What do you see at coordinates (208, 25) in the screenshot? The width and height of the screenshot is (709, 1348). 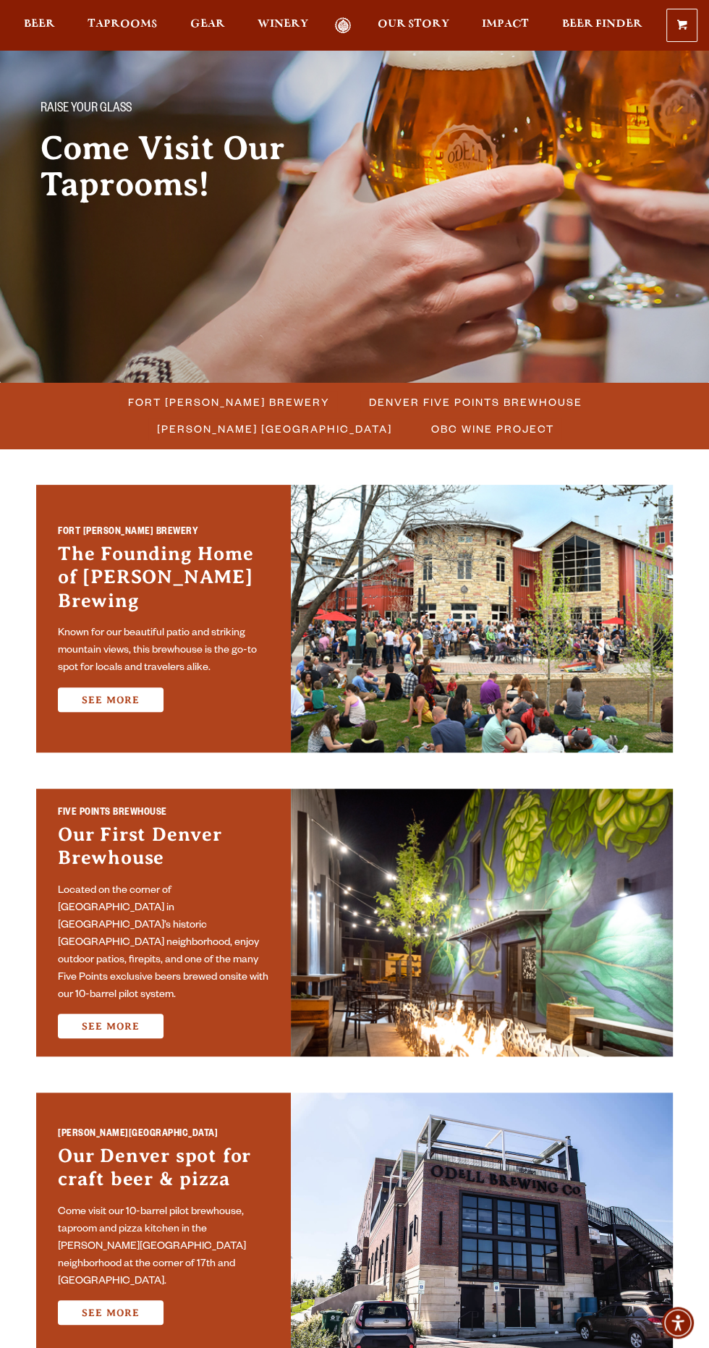 I see `a: Gear` at bounding box center [208, 25].